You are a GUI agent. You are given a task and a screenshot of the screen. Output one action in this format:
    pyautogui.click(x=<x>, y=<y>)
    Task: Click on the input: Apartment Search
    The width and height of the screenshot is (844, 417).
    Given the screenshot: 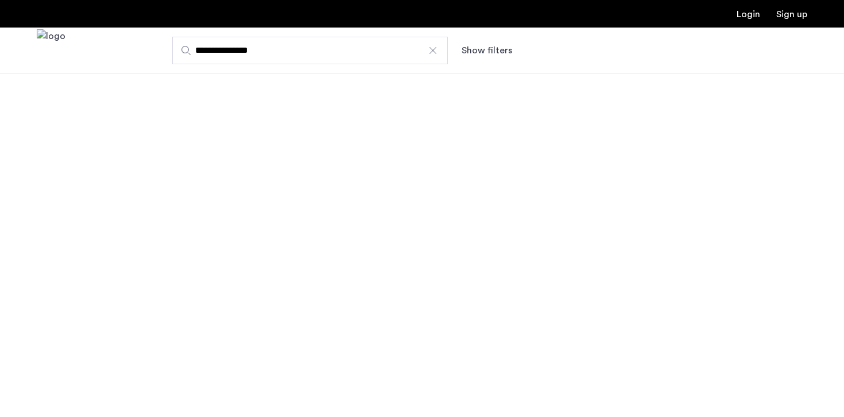 What is the action you would take?
    pyautogui.click(x=310, y=51)
    